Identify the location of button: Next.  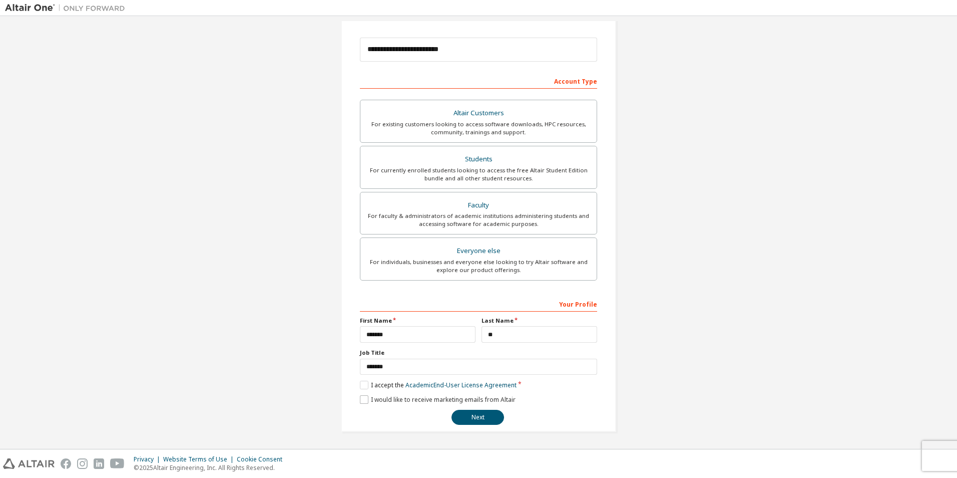
(478, 417).